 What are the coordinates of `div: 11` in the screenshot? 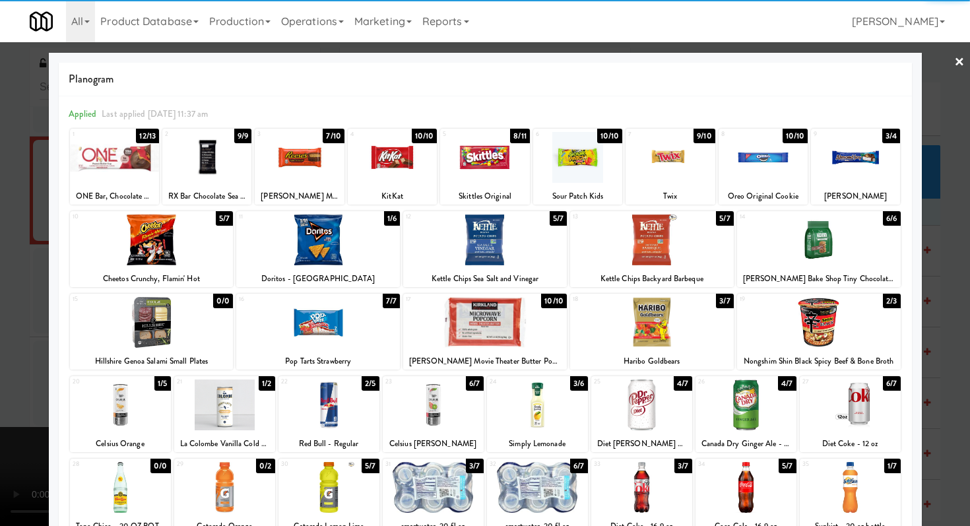 It's located at (278, 216).